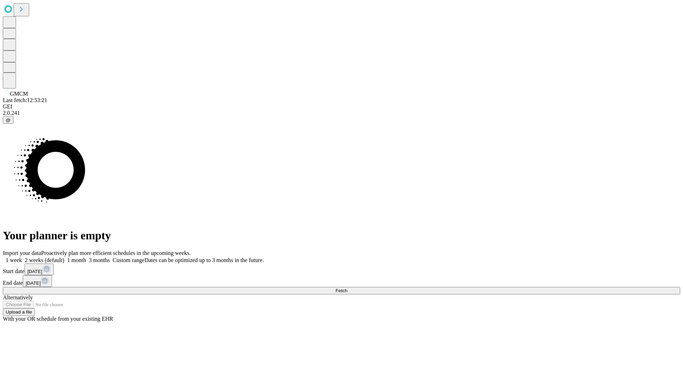 The image size is (683, 384). I want to click on span: GMCM, so click(19, 94).